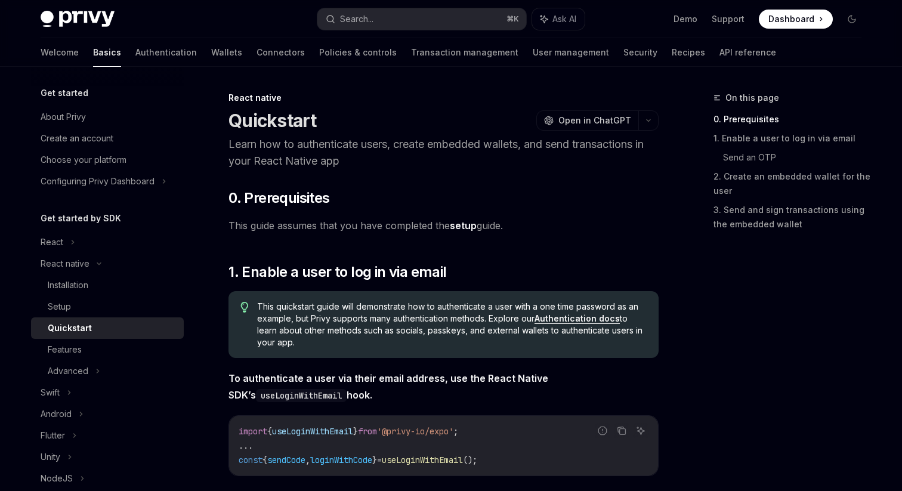 This screenshot has height=491, width=902. What do you see at coordinates (368, 431) in the screenshot?
I see `span: from` at bounding box center [368, 431].